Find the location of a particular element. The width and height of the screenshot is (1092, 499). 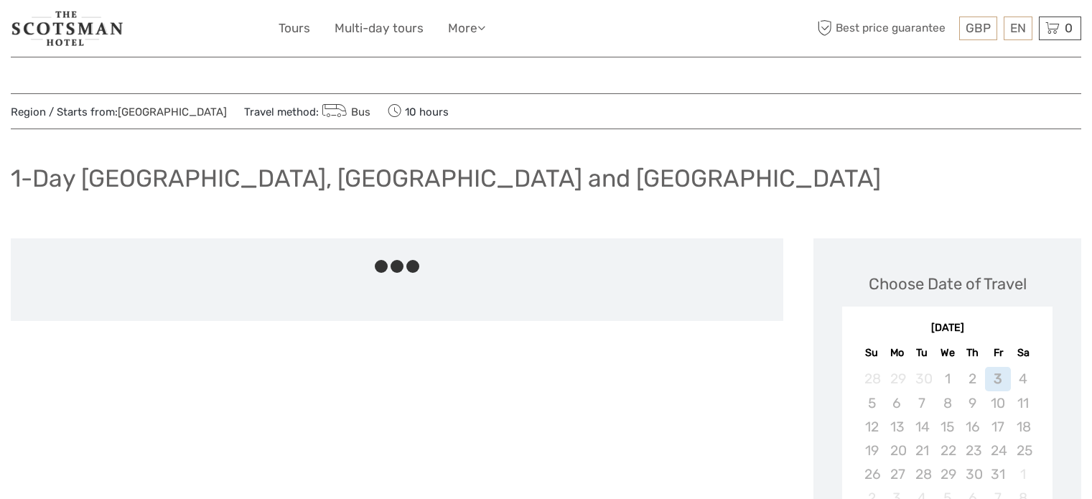

div: Not available Thursday, October 30th, 2025 is located at coordinates (972, 474).